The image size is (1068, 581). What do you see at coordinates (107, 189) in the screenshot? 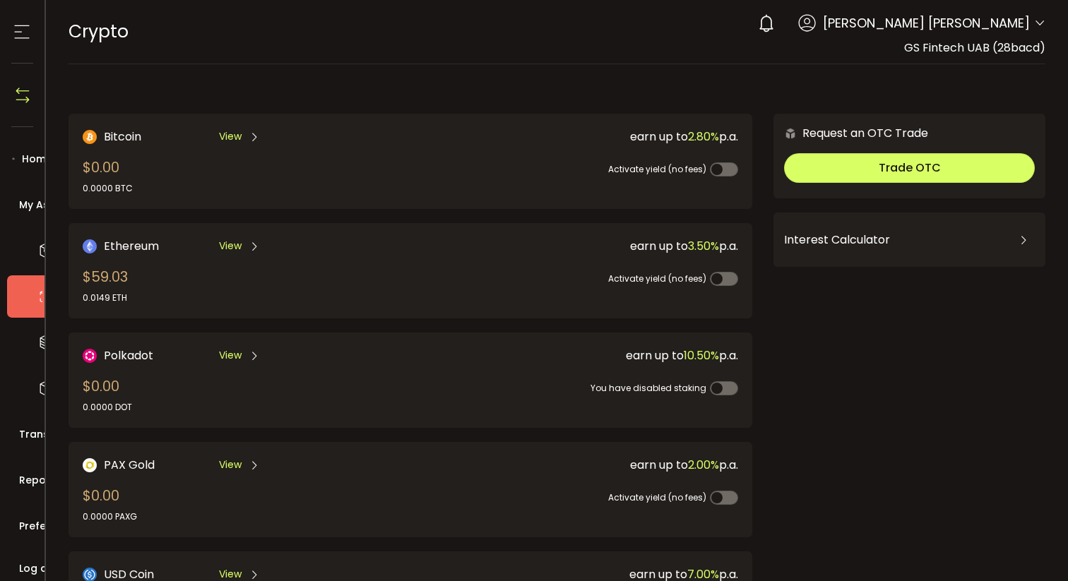
I see `div: 0.0000 BTC` at bounding box center [107, 189].